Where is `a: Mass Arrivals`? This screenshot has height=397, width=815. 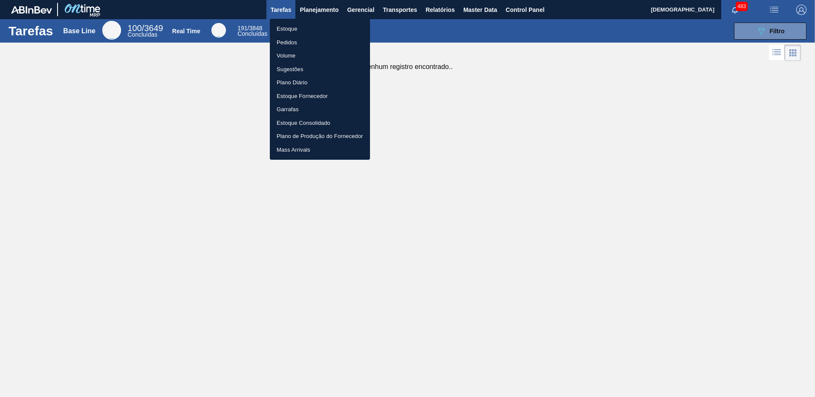
a: Mass Arrivals is located at coordinates (320, 150).